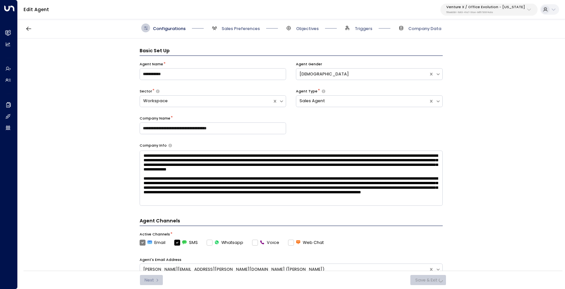 This screenshot has height=289, width=565. I want to click on p: 55add3b1-1b83-41a7-91ae-b657300f4a1a, so click(485, 12).